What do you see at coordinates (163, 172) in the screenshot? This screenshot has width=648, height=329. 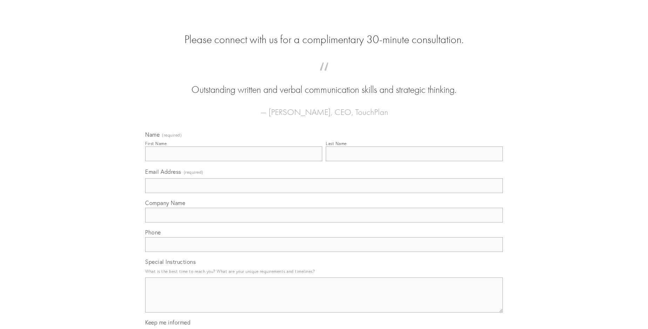 I see `span: Email Address` at bounding box center [163, 172].